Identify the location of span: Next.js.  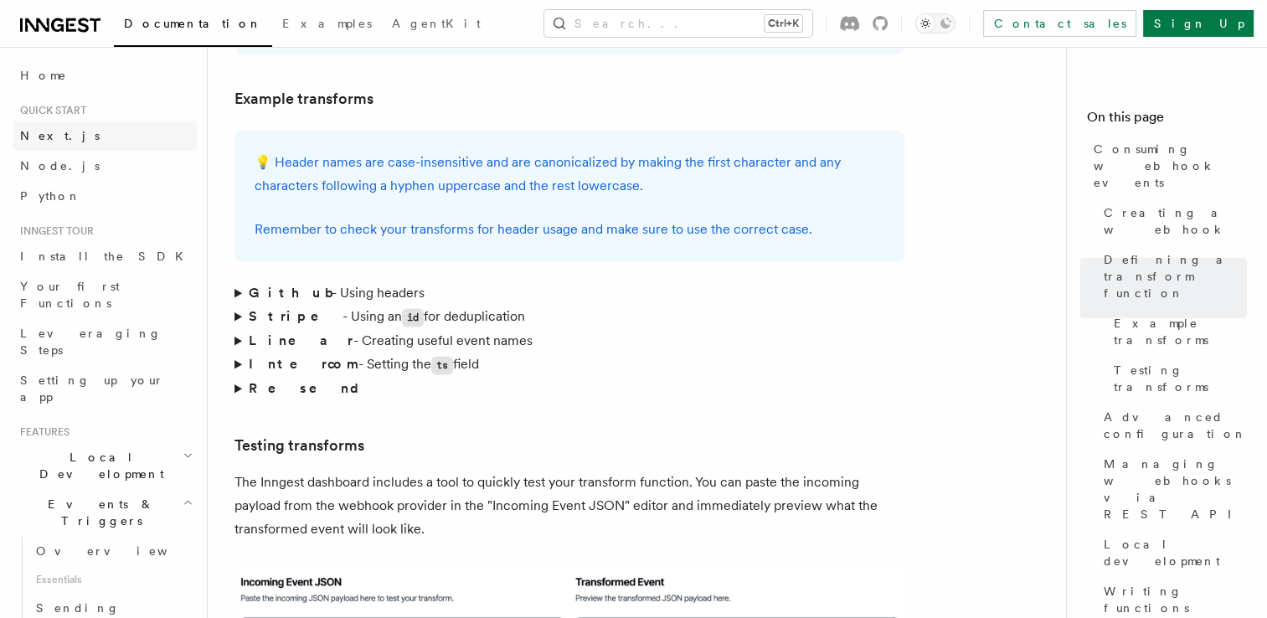
(59, 136).